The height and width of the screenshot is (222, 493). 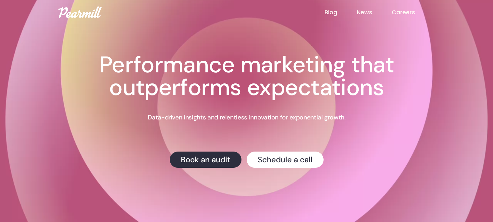 What do you see at coordinates (246, 117) in the screenshot?
I see `p: Data-driven insights and relentless innovation for exponential growth.` at bounding box center [246, 117].